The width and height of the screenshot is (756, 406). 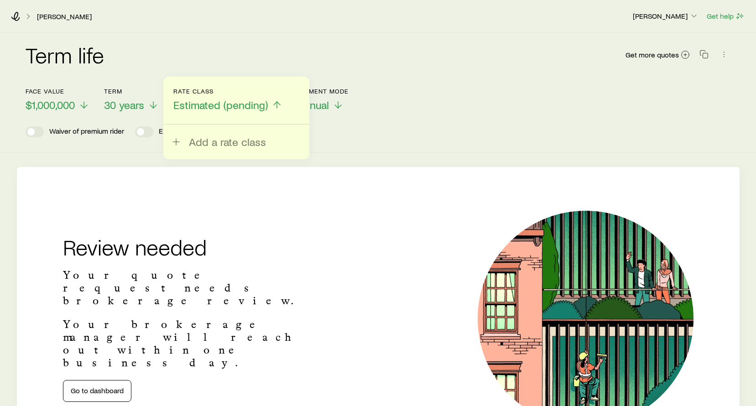 I want to click on p: Face value, so click(x=57, y=91).